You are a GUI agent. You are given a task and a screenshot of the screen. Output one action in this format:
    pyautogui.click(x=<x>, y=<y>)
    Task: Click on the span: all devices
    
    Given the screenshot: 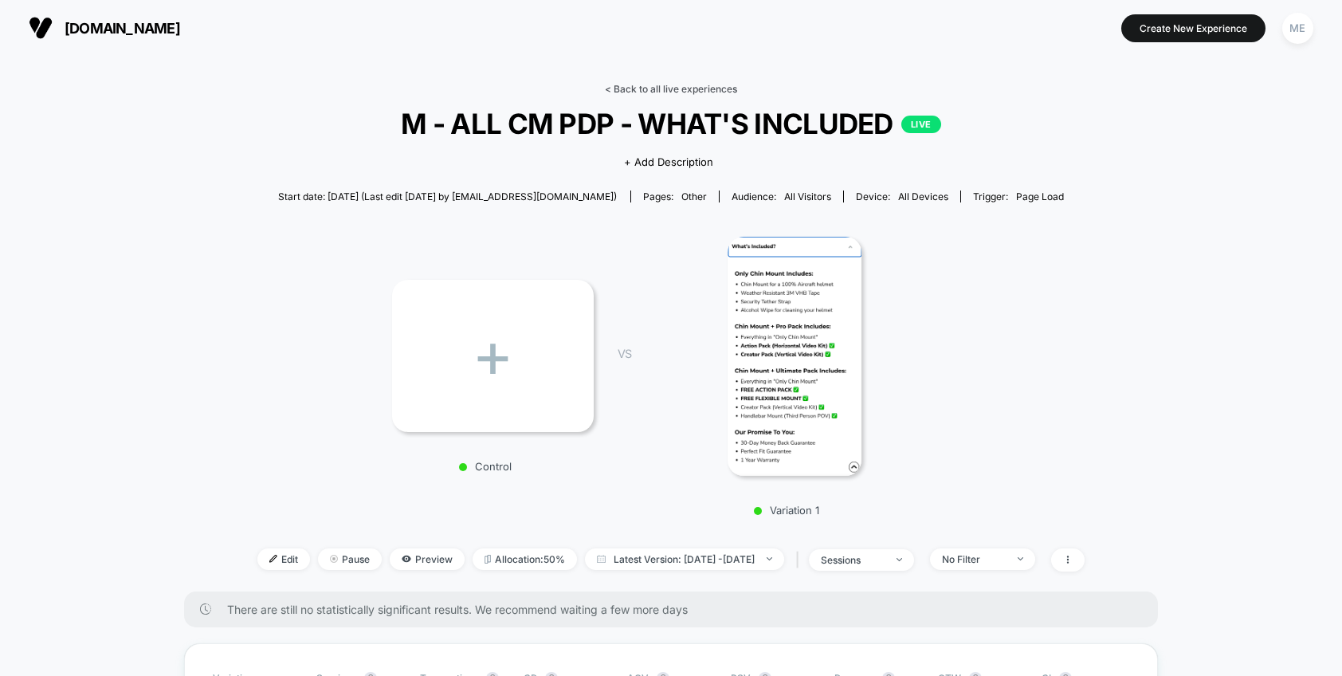 What is the action you would take?
    pyautogui.click(x=923, y=196)
    